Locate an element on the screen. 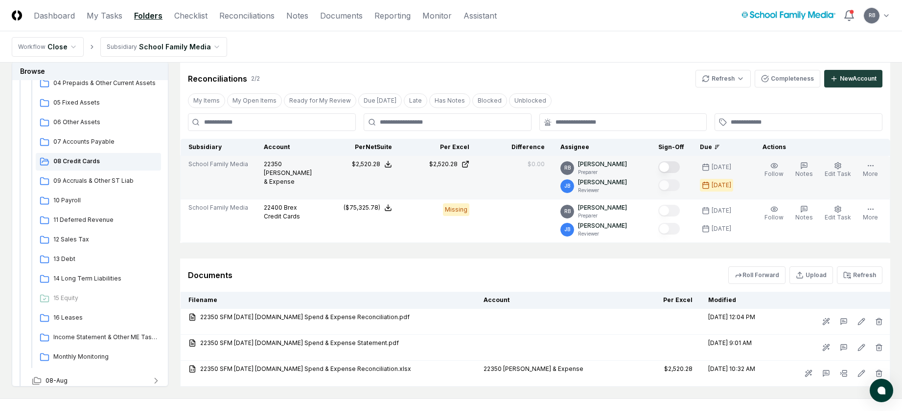 The image size is (902, 411). div: 09-Sep is located at coordinates (96, 192).